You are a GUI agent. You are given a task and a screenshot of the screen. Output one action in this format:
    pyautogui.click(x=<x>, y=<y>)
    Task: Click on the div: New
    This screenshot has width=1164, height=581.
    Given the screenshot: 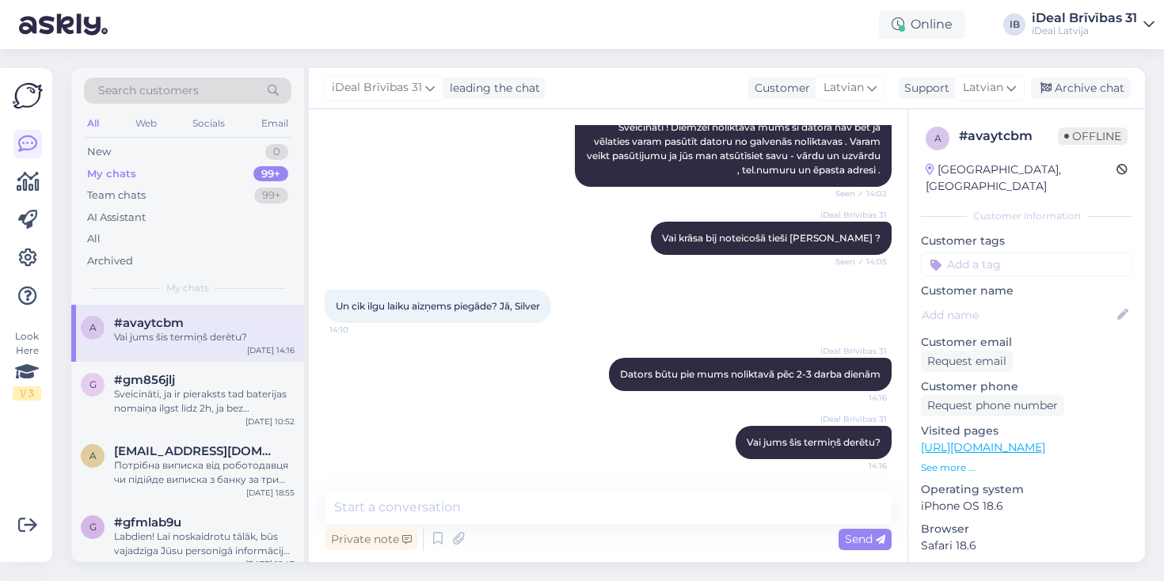 What is the action you would take?
    pyautogui.click(x=99, y=152)
    